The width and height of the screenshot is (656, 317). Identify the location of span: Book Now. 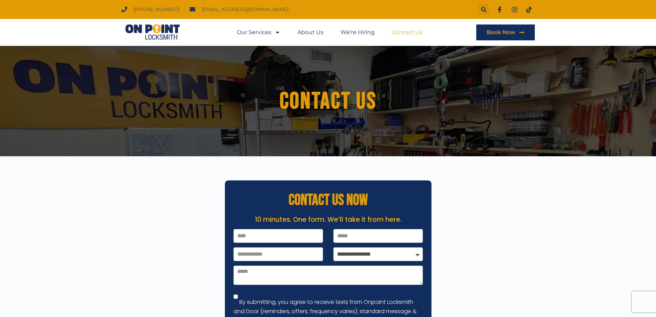
(501, 32).